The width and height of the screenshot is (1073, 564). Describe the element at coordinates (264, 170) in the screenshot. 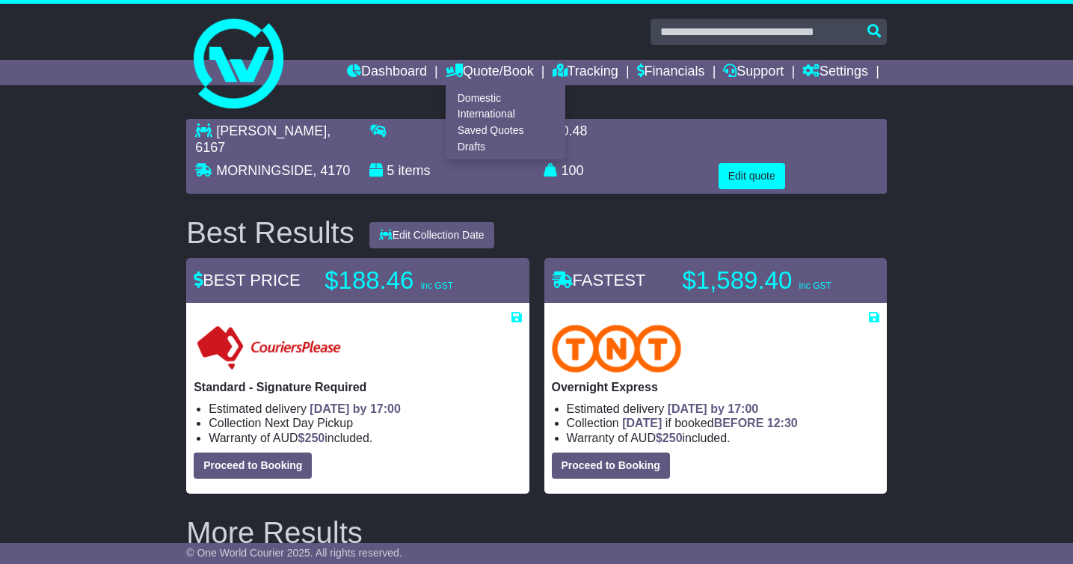

I see `span: MORNINGSIDE` at that location.